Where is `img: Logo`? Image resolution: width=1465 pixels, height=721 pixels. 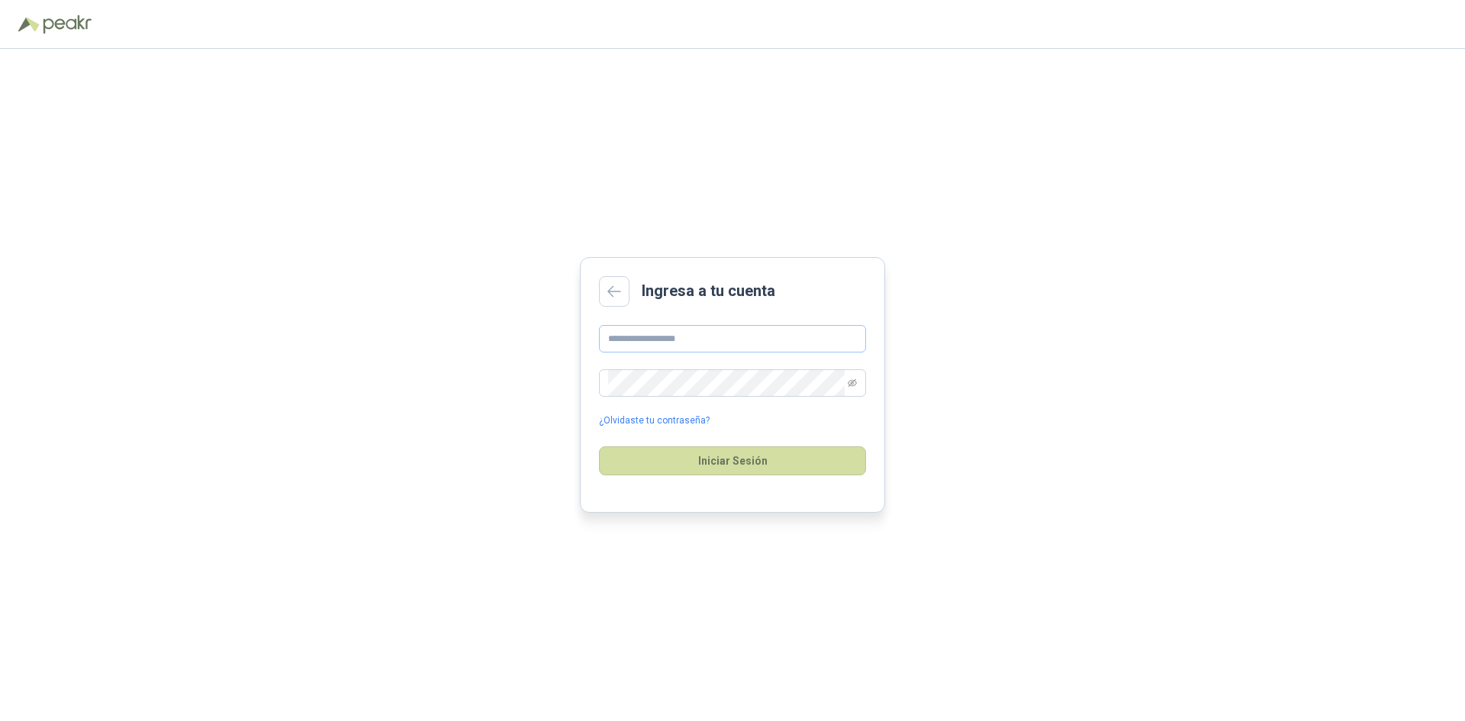
img: Logo is located at coordinates (29, 24).